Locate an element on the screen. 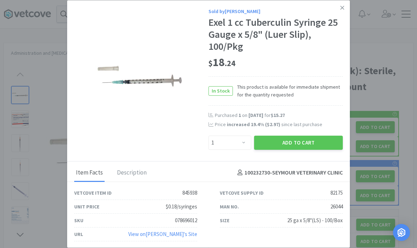 The image size is (417, 248). div: 25 ga x 5/8"(LS) - 100/Box is located at coordinates (315, 221).